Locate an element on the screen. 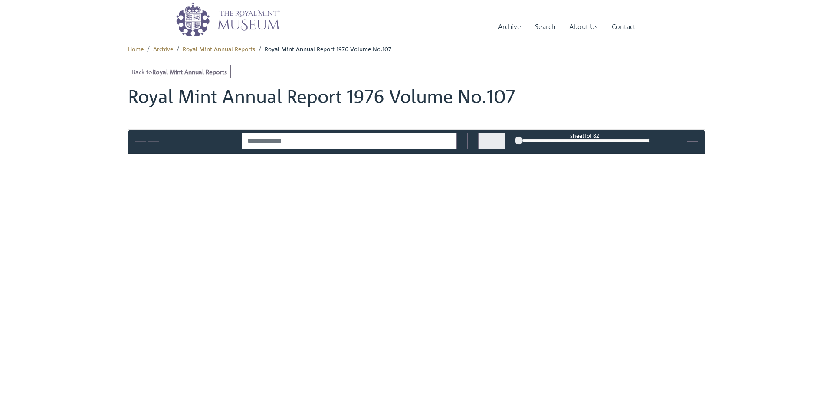 The height and width of the screenshot is (395, 833). a: Contact is located at coordinates (624, 26).